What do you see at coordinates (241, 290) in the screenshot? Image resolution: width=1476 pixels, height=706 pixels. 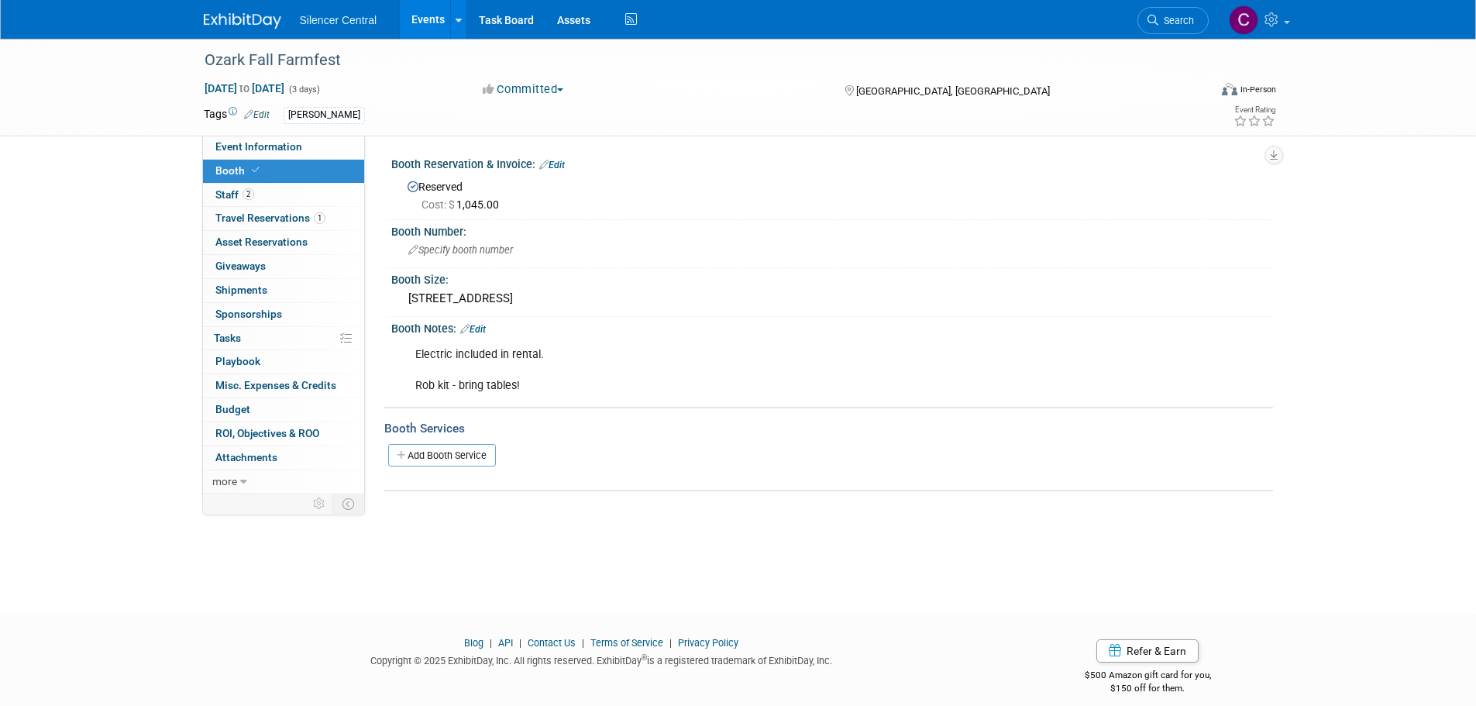 I see `span: Shipments` at bounding box center [241, 290].